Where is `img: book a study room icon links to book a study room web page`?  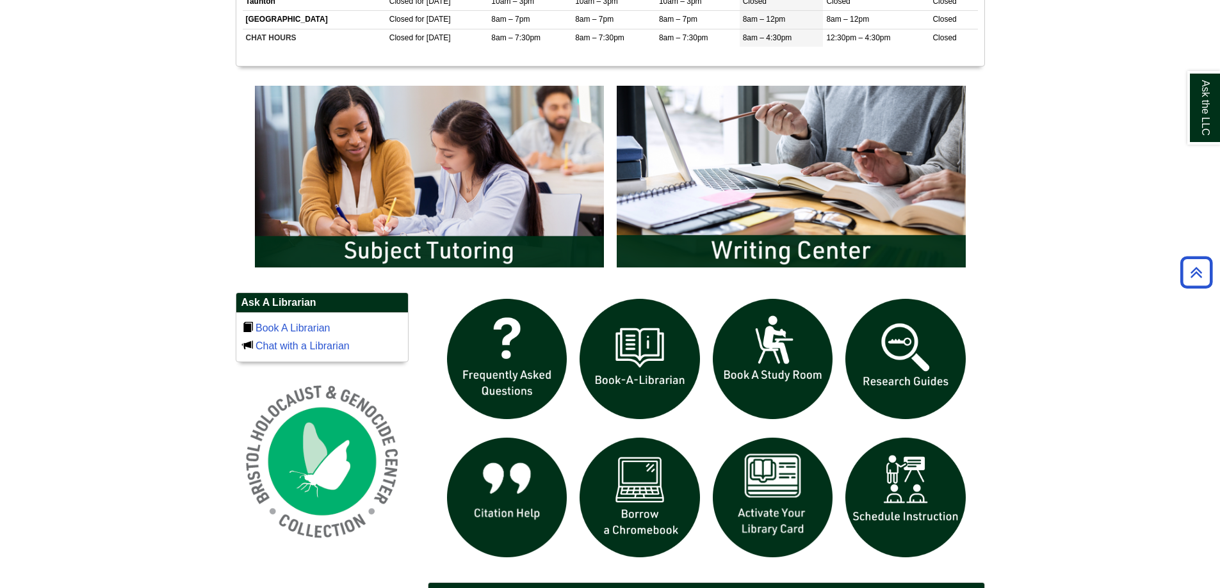
img: book a study room icon links to book a study room web page is located at coordinates (773, 359).